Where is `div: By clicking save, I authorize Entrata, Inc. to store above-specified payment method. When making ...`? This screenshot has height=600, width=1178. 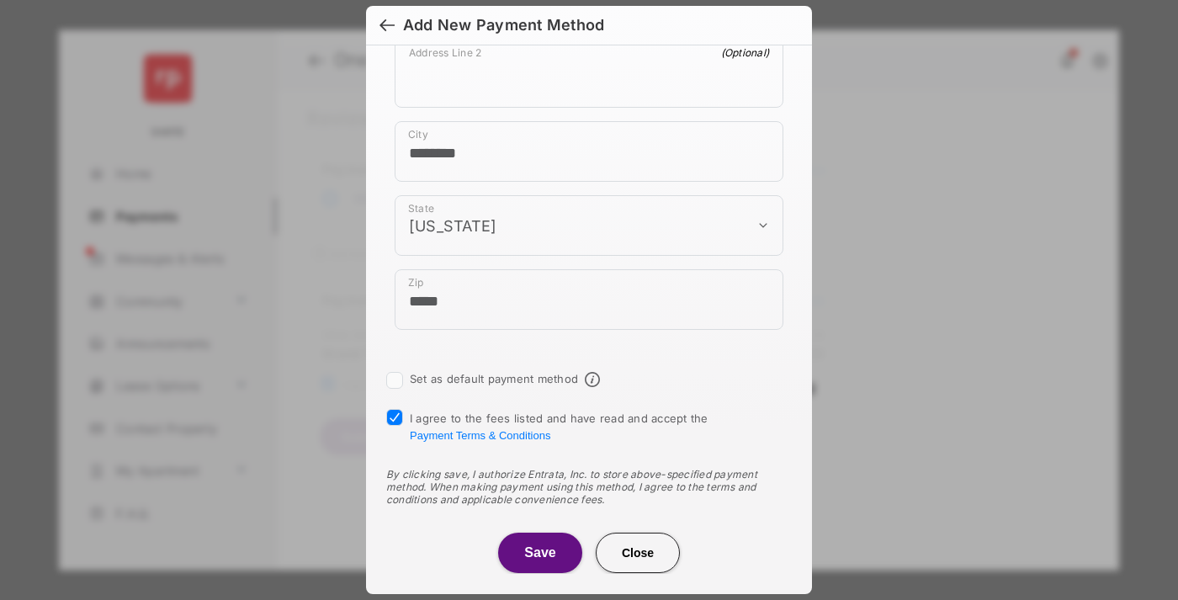
div: By clicking save, I authorize Entrata, Inc. to store above-specified payment method. When making ... is located at coordinates (589, 486).